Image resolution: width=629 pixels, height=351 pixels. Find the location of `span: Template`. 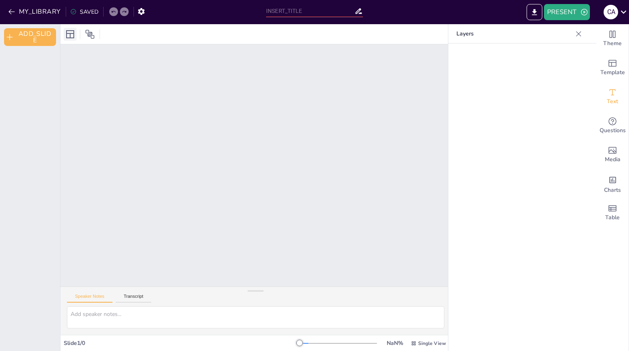

span: Template is located at coordinates (613, 73).